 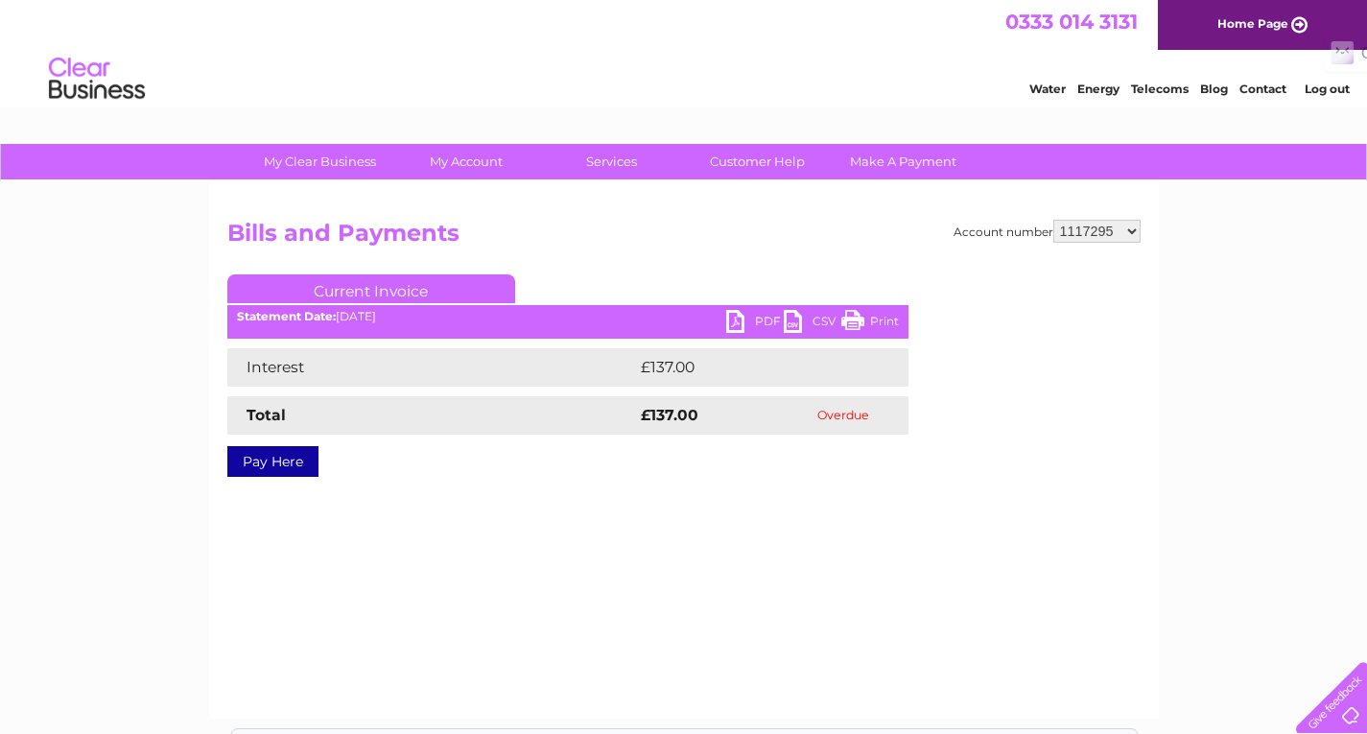 What do you see at coordinates (1262, 88) in the screenshot?
I see `a: Contact` at bounding box center [1262, 88].